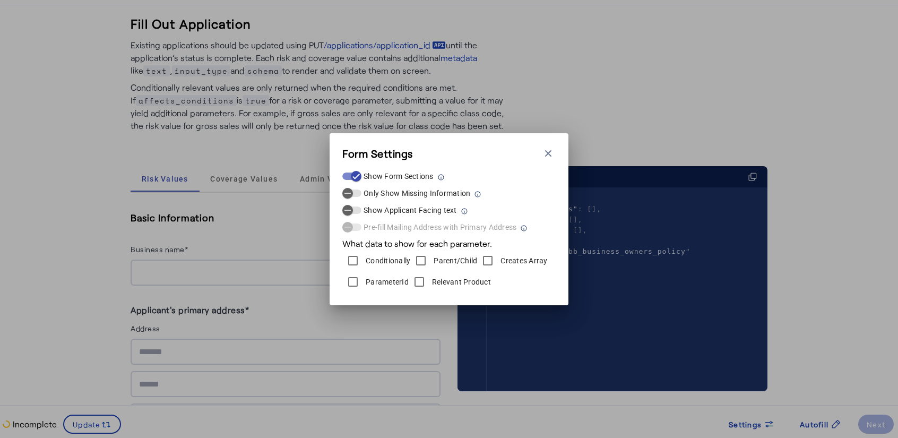 This screenshot has width=898, height=438. Describe the element at coordinates (386, 282) in the screenshot. I see `label: ParameterId` at that location.